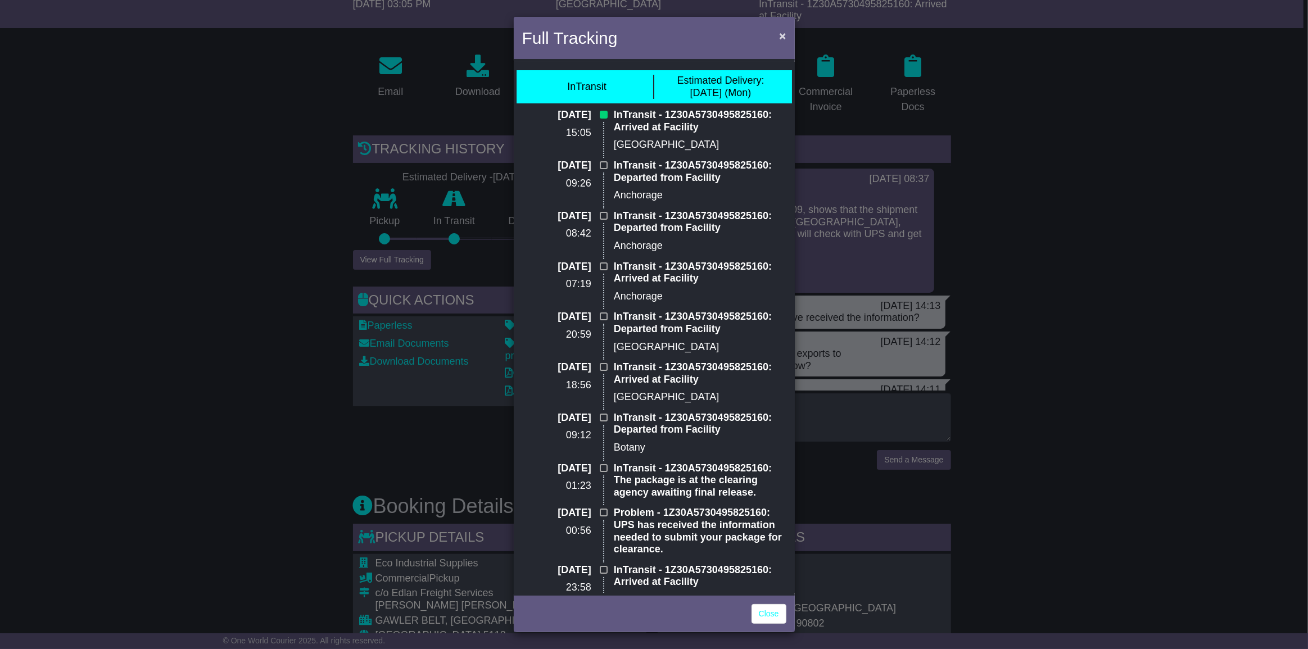  Describe the element at coordinates (700, 448) in the screenshot. I see `p: Botany` at that location.